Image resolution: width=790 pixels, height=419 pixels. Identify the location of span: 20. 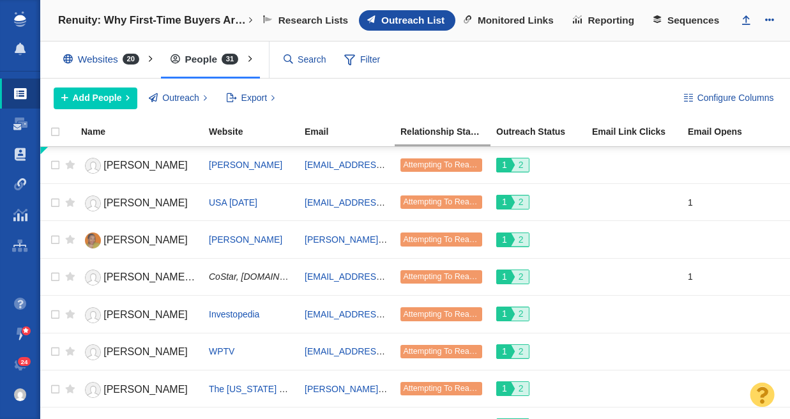
(131, 59).